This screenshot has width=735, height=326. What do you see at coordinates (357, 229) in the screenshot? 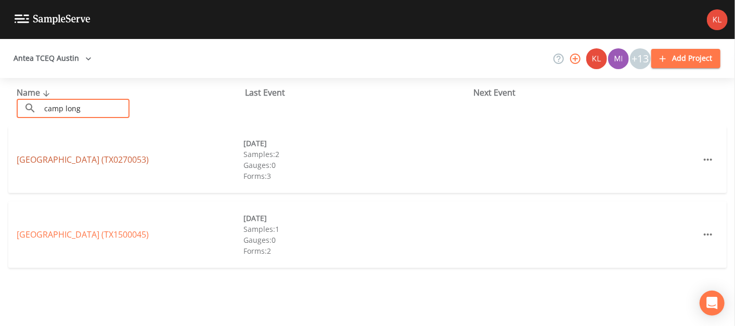
I see `div: Samples: 1` at bounding box center [357, 229].